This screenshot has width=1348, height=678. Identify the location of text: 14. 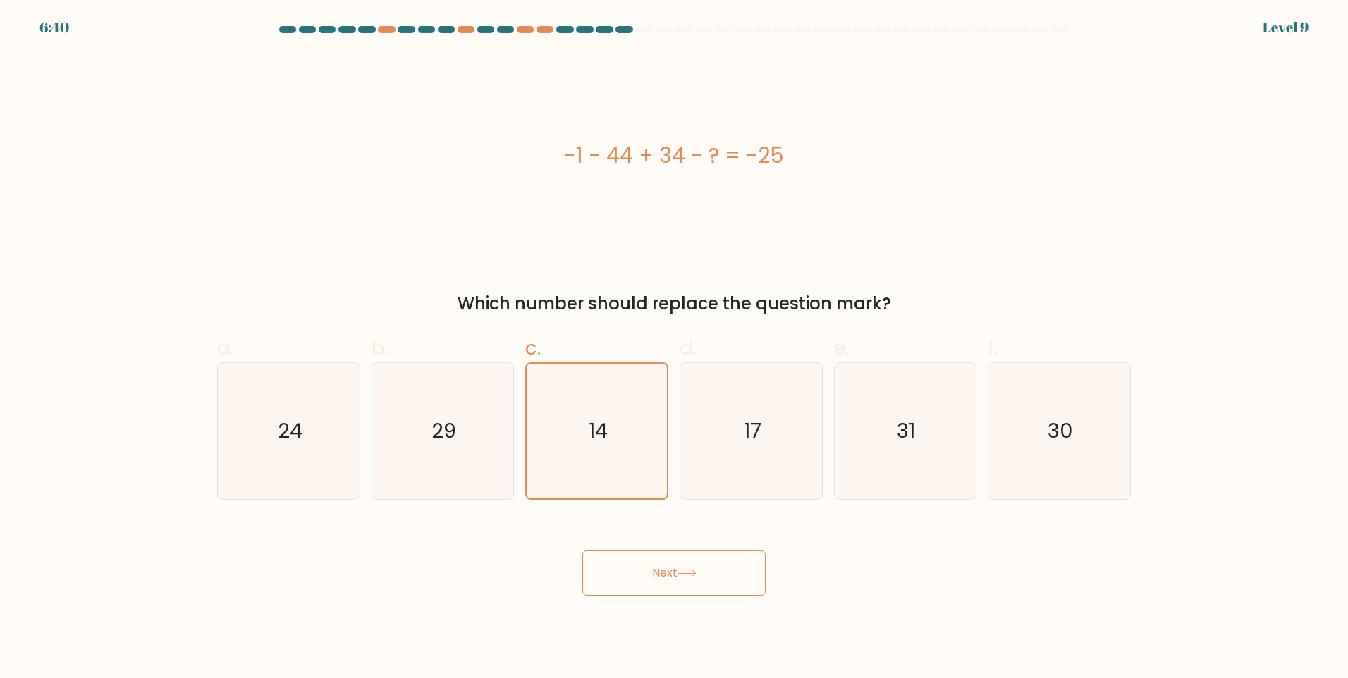
(598, 431).